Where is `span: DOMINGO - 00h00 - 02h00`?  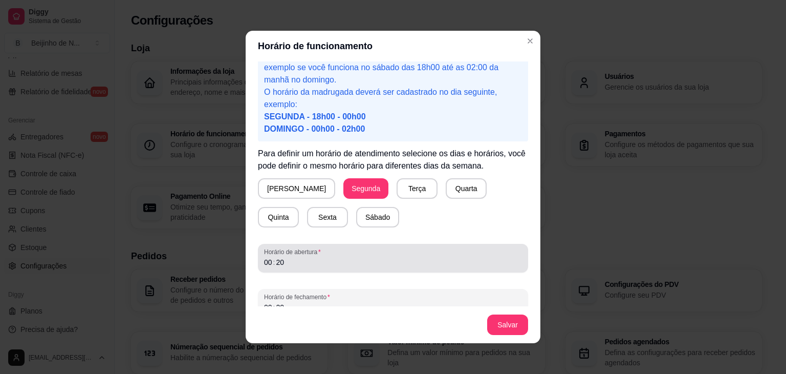
span: DOMINGO - 00h00 - 02h00 is located at coordinates (314, 128).